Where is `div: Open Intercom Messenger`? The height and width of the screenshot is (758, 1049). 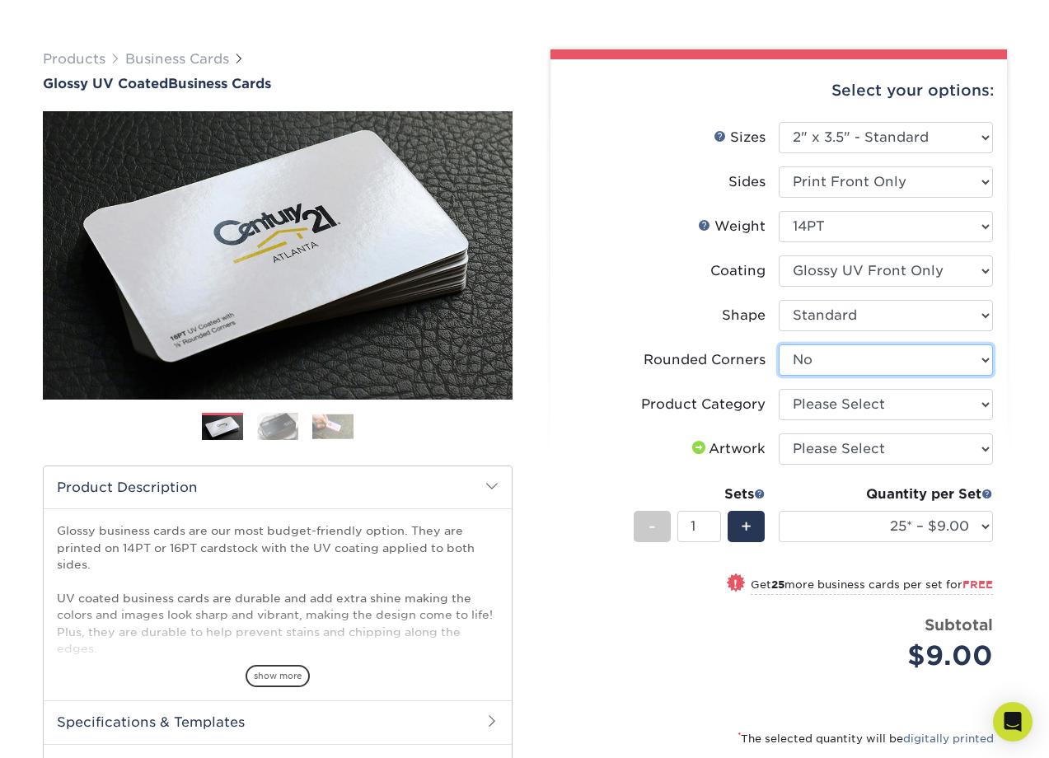
div: Open Intercom Messenger is located at coordinates (1013, 722).